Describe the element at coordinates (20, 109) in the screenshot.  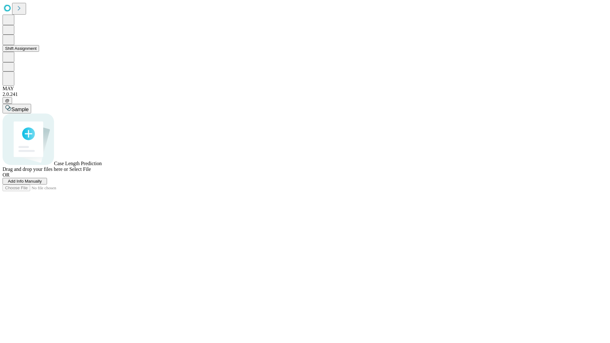
I see `span: Sample` at that location.